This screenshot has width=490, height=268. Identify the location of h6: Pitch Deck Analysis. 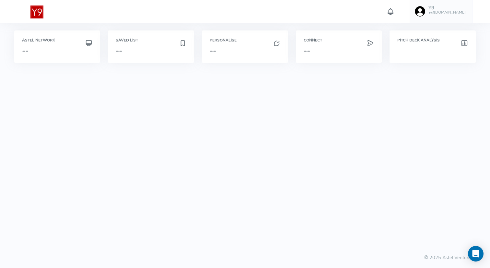
(433, 40).